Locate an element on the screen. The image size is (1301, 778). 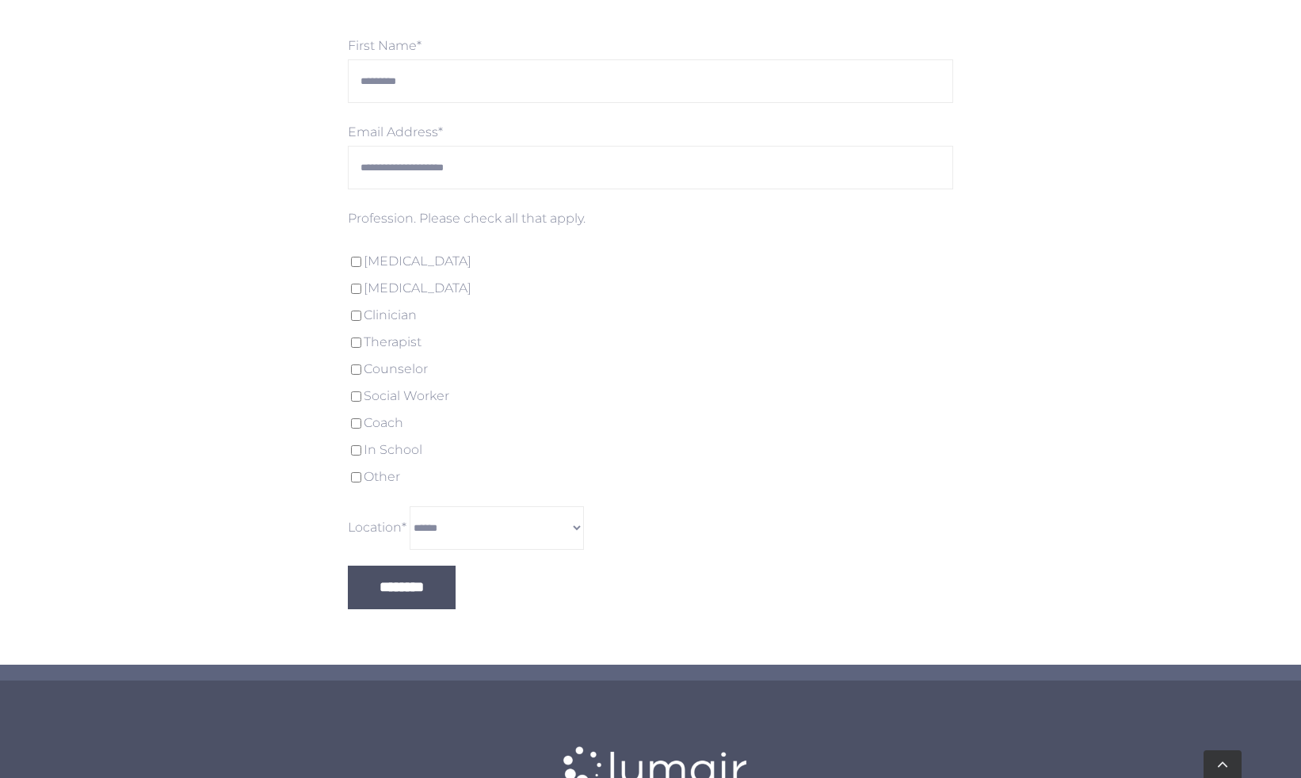
div: Coach is located at coordinates (650, 423).